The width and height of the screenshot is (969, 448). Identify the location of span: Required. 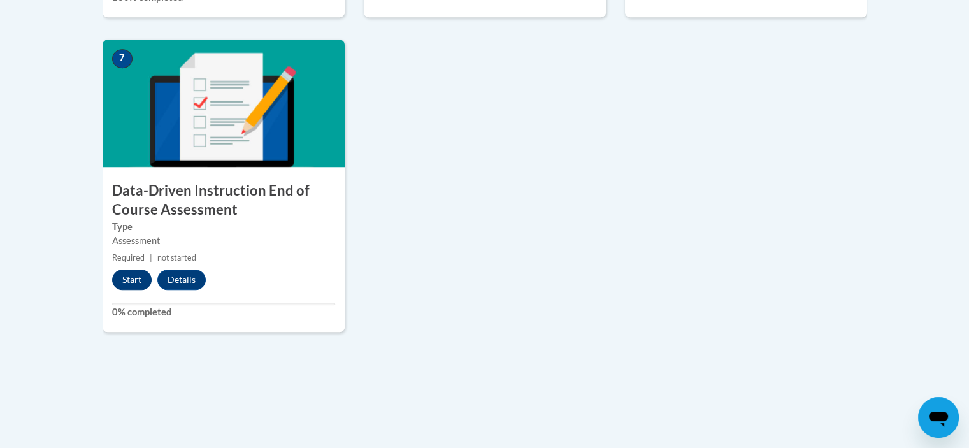
(128, 257).